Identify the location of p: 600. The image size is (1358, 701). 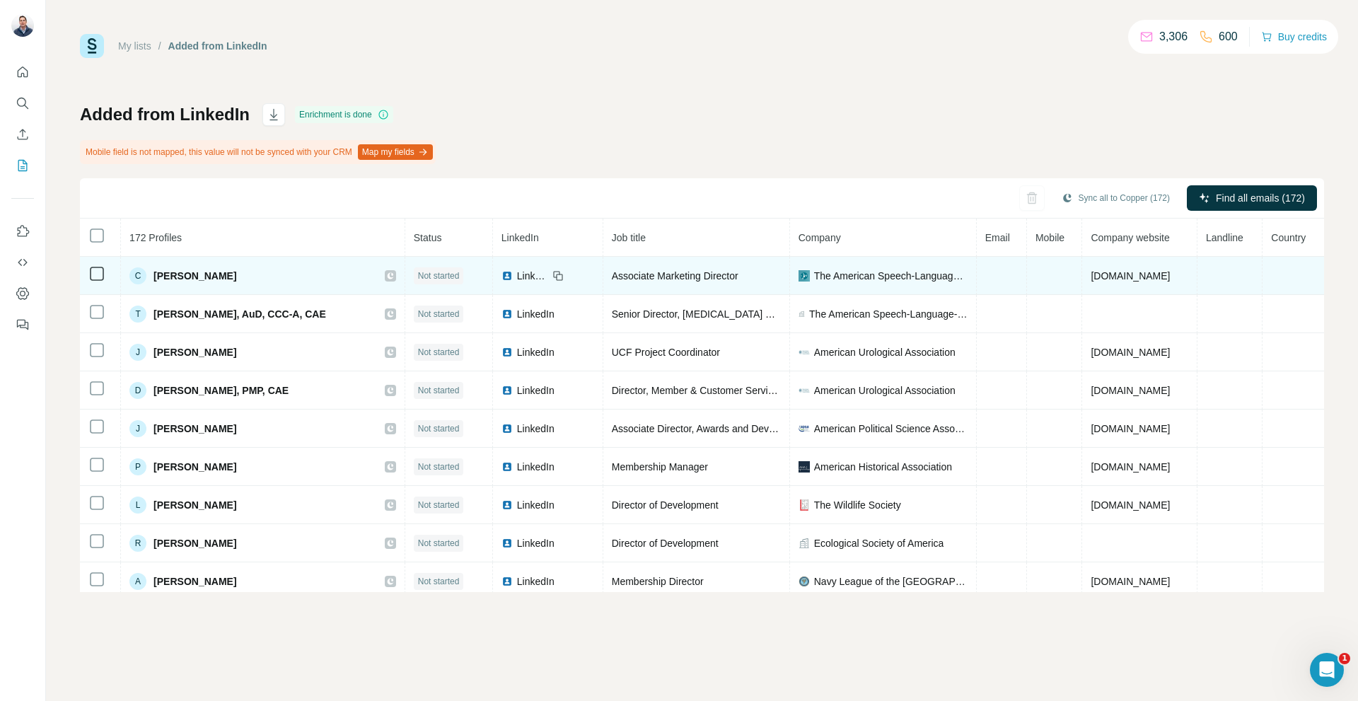
(1228, 37).